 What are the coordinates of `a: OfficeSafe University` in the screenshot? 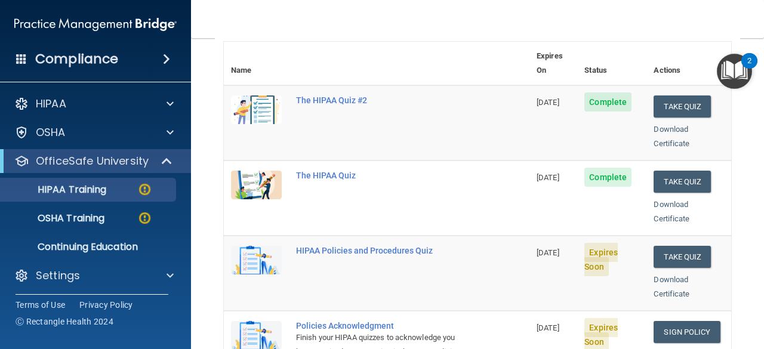 It's located at (94, 161).